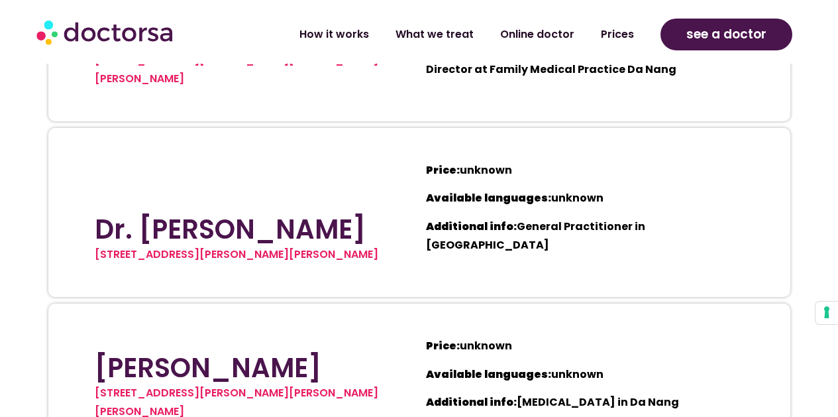 The width and height of the screenshot is (838, 417). What do you see at coordinates (618, 34) in the screenshot?
I see `a: Prices` at bounding box center [618, 34].